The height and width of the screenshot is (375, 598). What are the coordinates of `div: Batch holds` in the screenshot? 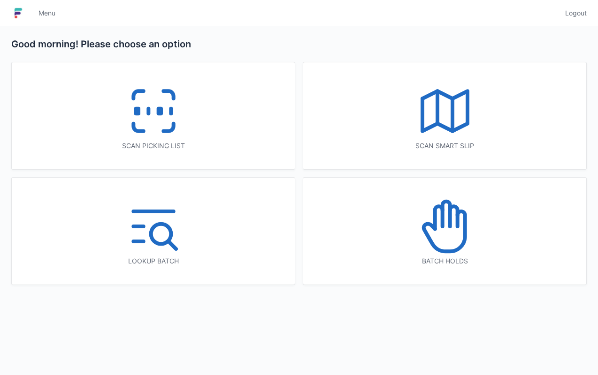 It's located at (444, 261).